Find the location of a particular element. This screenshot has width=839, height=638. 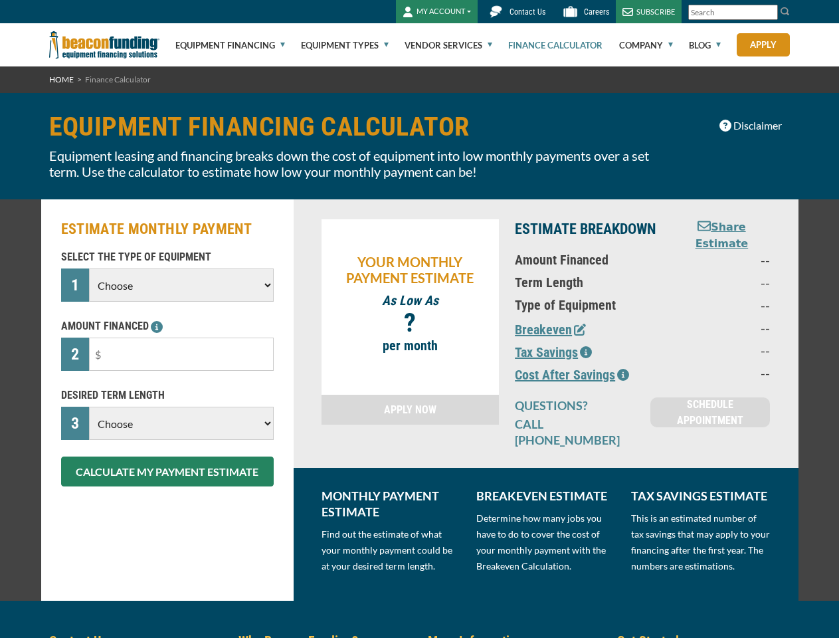

a: APPLY NOW is located at coordinates (411, 409).